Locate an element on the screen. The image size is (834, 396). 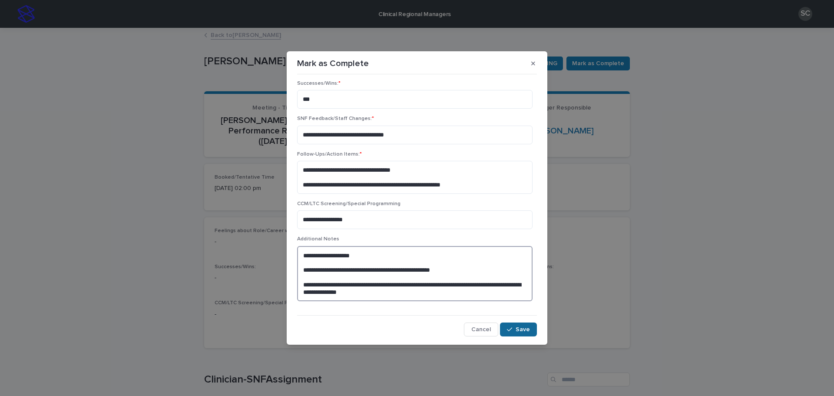
span: Successes/Wins: is located at coordinates (319, 83).